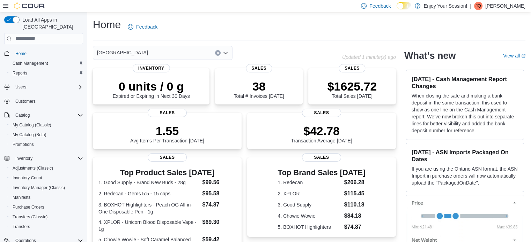 Image resolution: width=531 pixels, height=242 pixels. What do you see at coordinates (309, 183) in the screenshot?
I see `dt: 1. Redecan` at bounding box center [309, 183].